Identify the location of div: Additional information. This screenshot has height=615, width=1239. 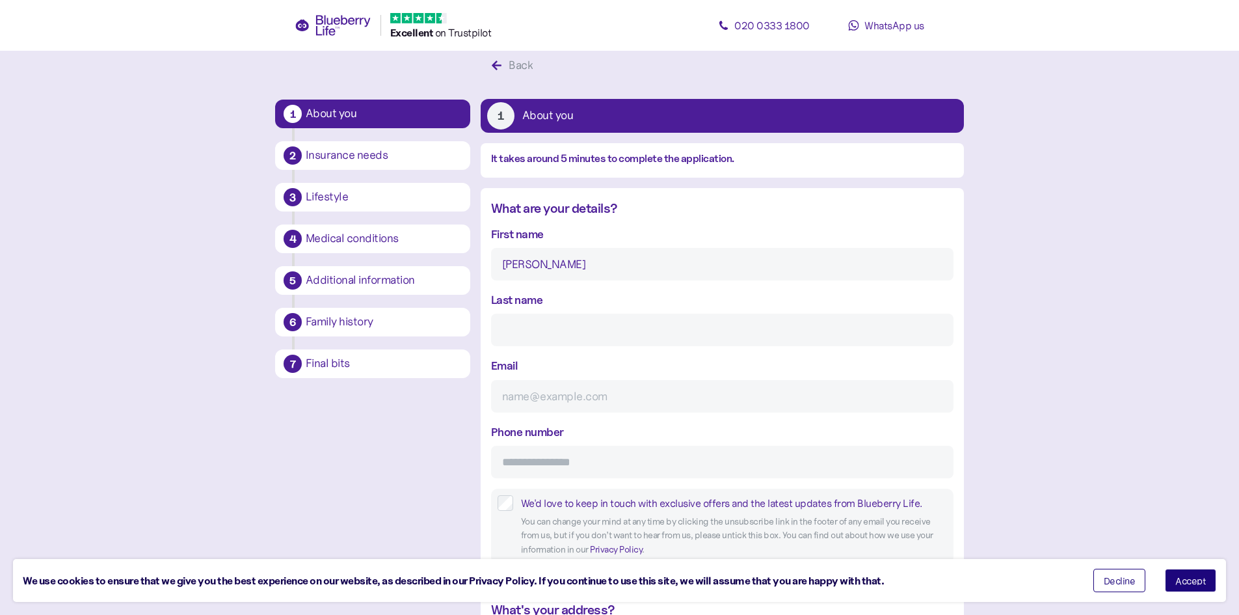
(384, 280).